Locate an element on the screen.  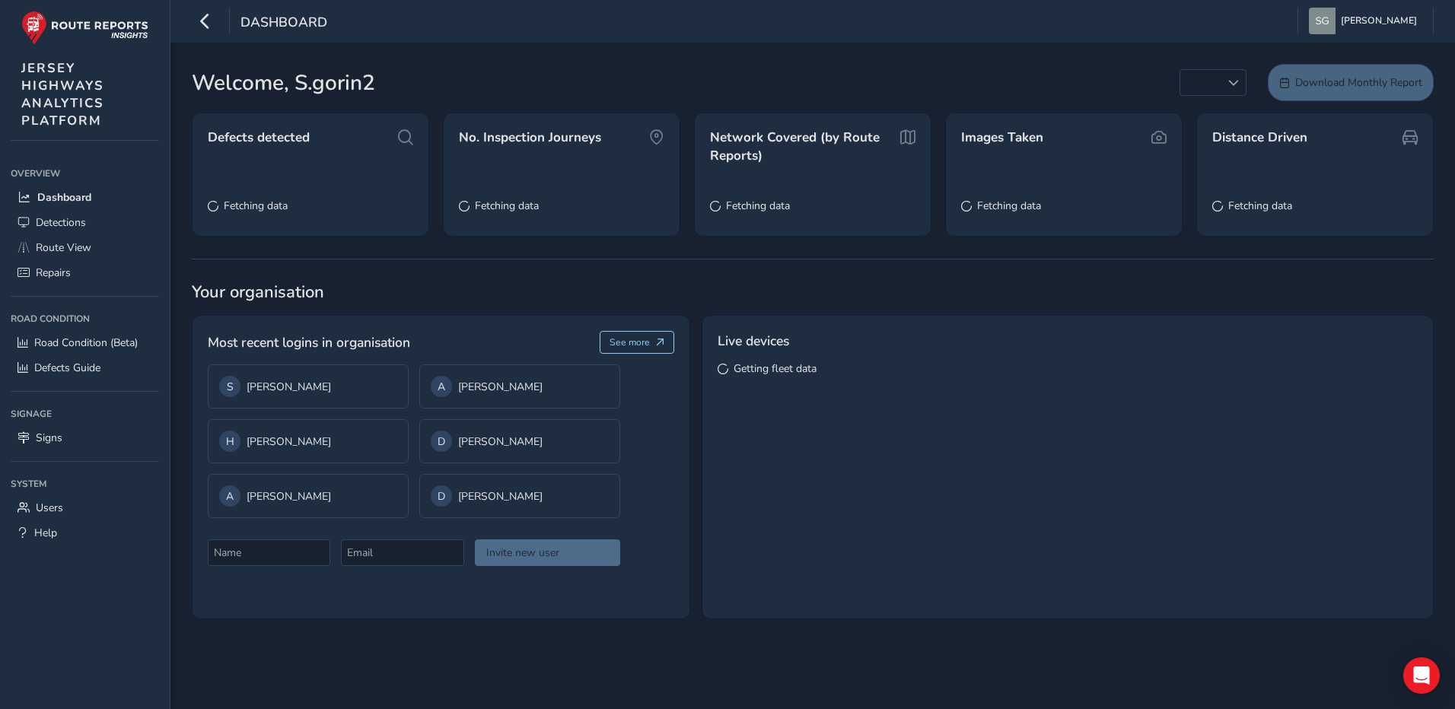
span: No. Inspection Journeys is located at coordinates (530, 138).